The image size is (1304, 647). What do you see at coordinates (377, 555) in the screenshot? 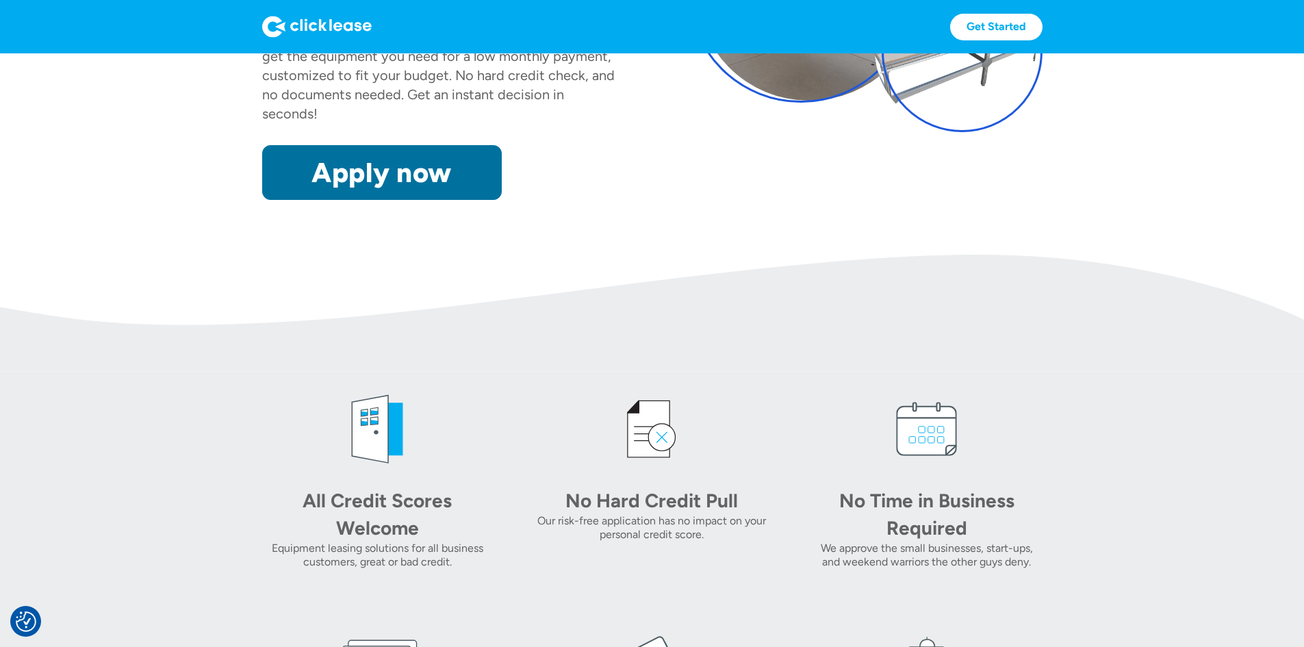
I see `div: Equipment leasing solutions for all business customers, great or bad credit.` at bounding box center [377, 555].